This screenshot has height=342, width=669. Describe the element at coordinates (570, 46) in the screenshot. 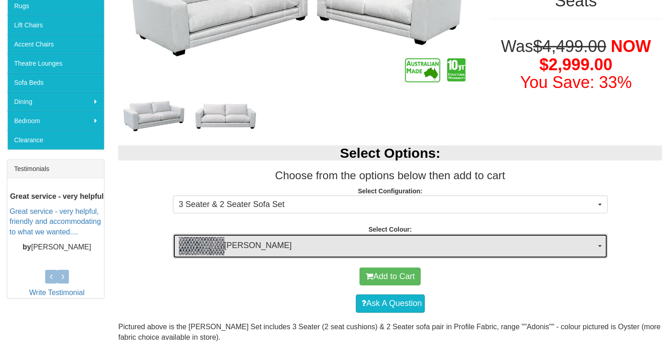

I see `del: $4,499.00` at that location.